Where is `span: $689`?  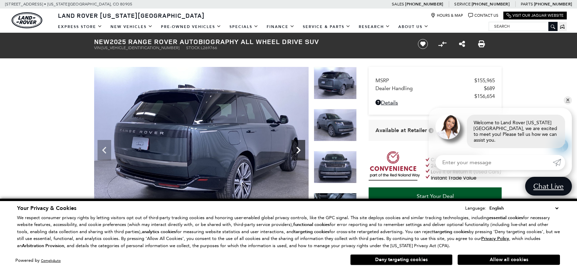
span: $689 is located at coordinates (489, 88).